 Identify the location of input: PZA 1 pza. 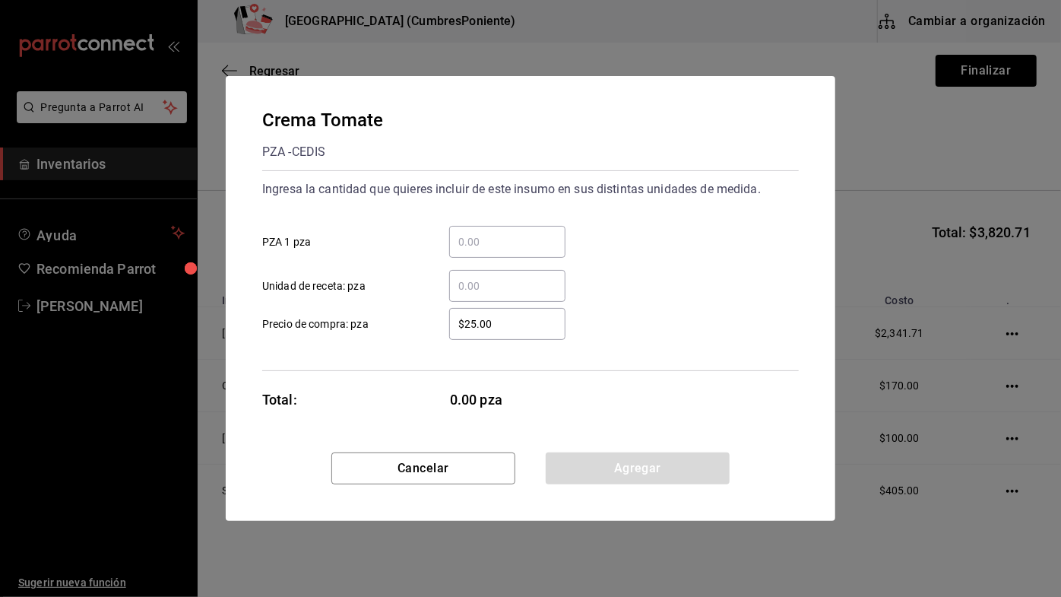
(507, 242).